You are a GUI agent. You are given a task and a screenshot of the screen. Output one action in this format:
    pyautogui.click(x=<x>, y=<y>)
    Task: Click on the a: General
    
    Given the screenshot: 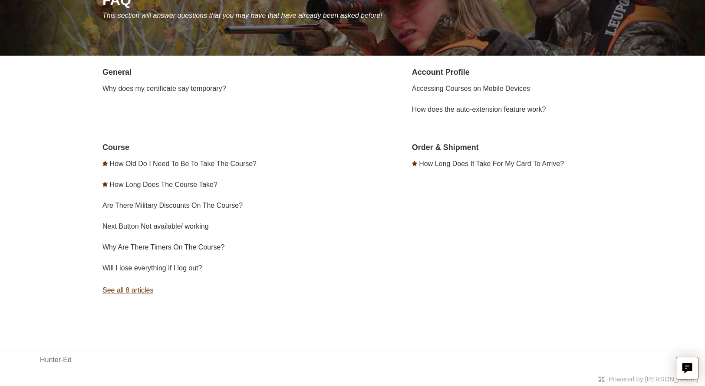 What is the action you would take?
    pyautogui.click(x=117, y=72)
    